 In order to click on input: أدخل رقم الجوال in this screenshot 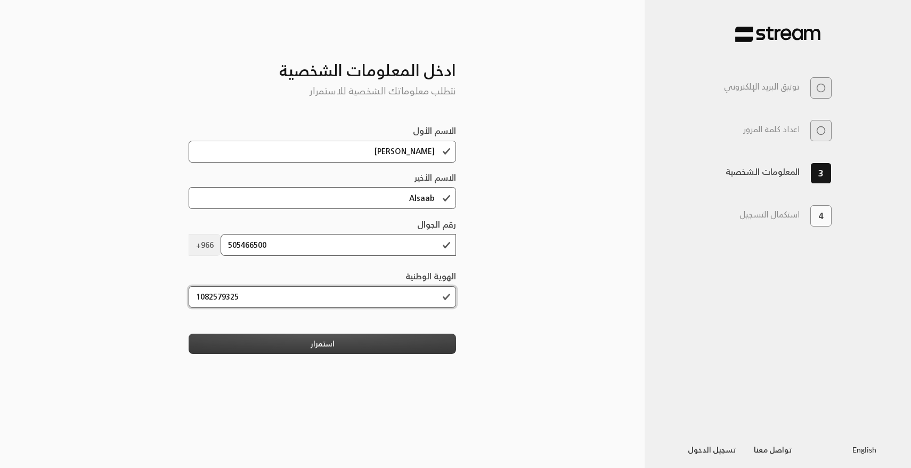, I will do `click(338, 244)`.